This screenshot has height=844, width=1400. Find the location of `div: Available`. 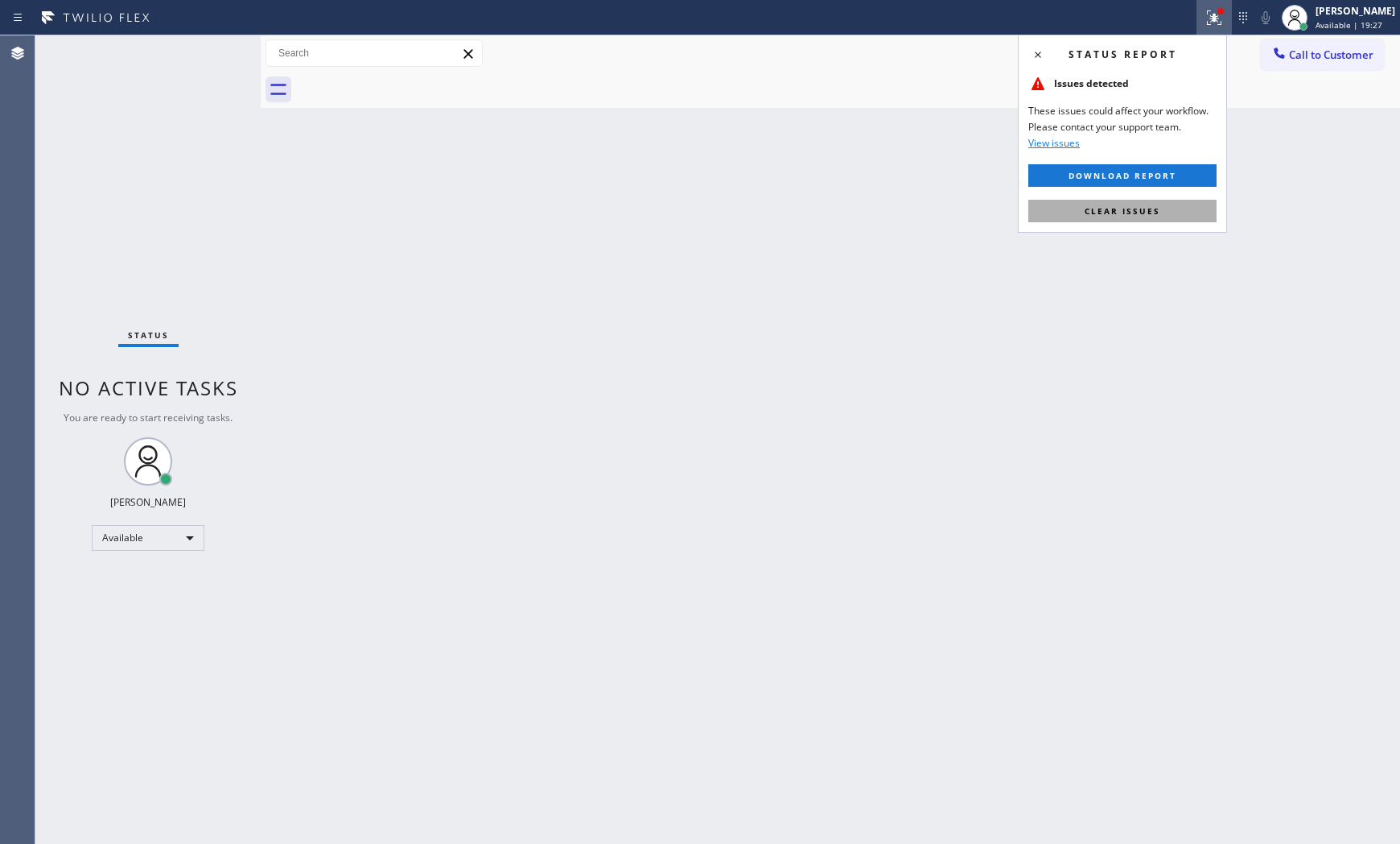

div: Available is located at coordinates (148, 538).